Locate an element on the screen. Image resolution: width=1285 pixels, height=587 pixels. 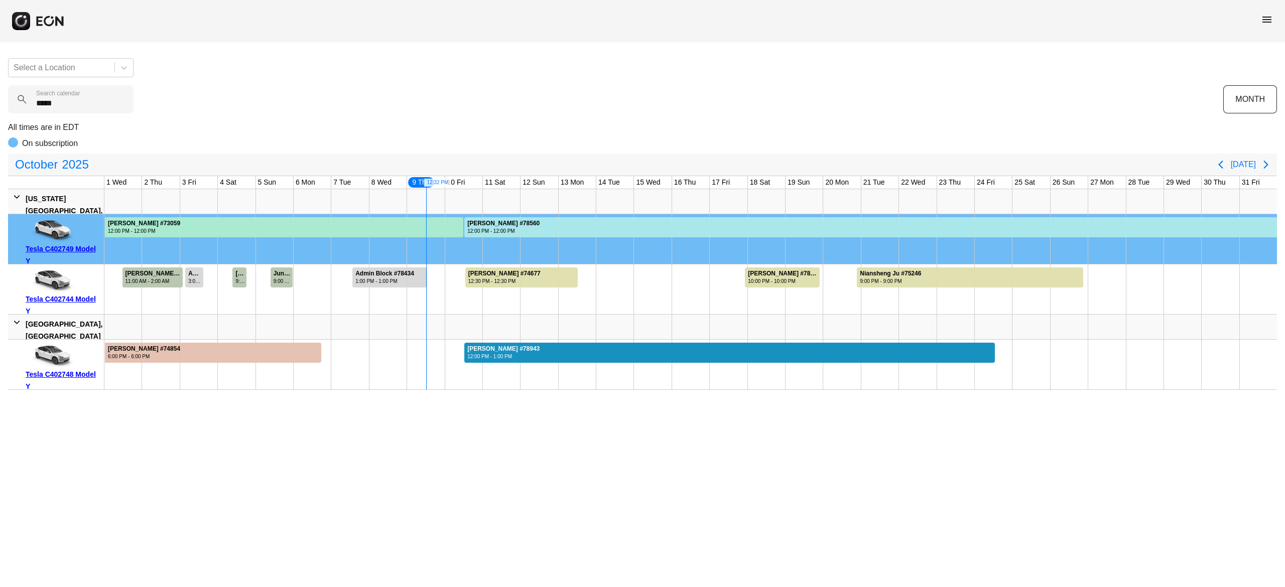
span: October is located at coordinates (36, 165).